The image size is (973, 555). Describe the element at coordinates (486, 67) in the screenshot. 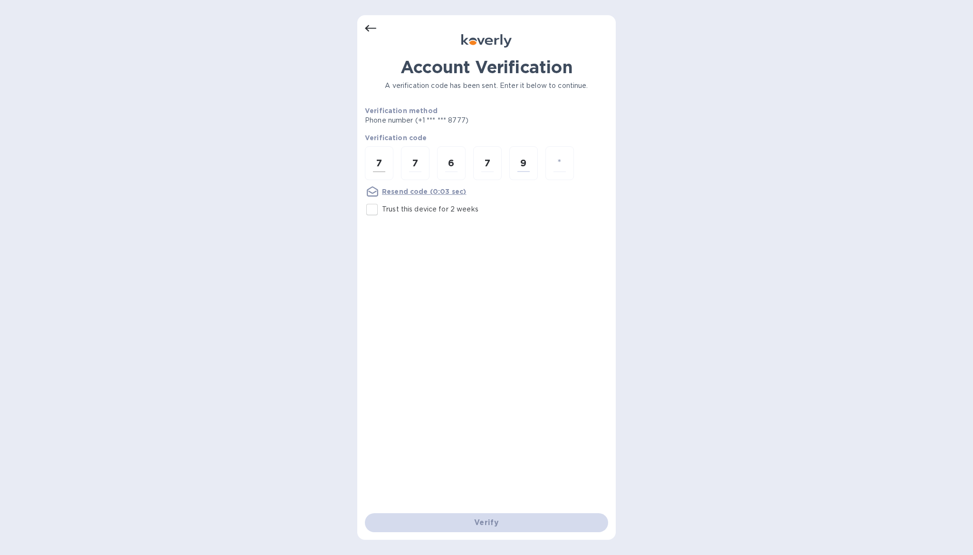

I see `h1: Account Verification` at that location.